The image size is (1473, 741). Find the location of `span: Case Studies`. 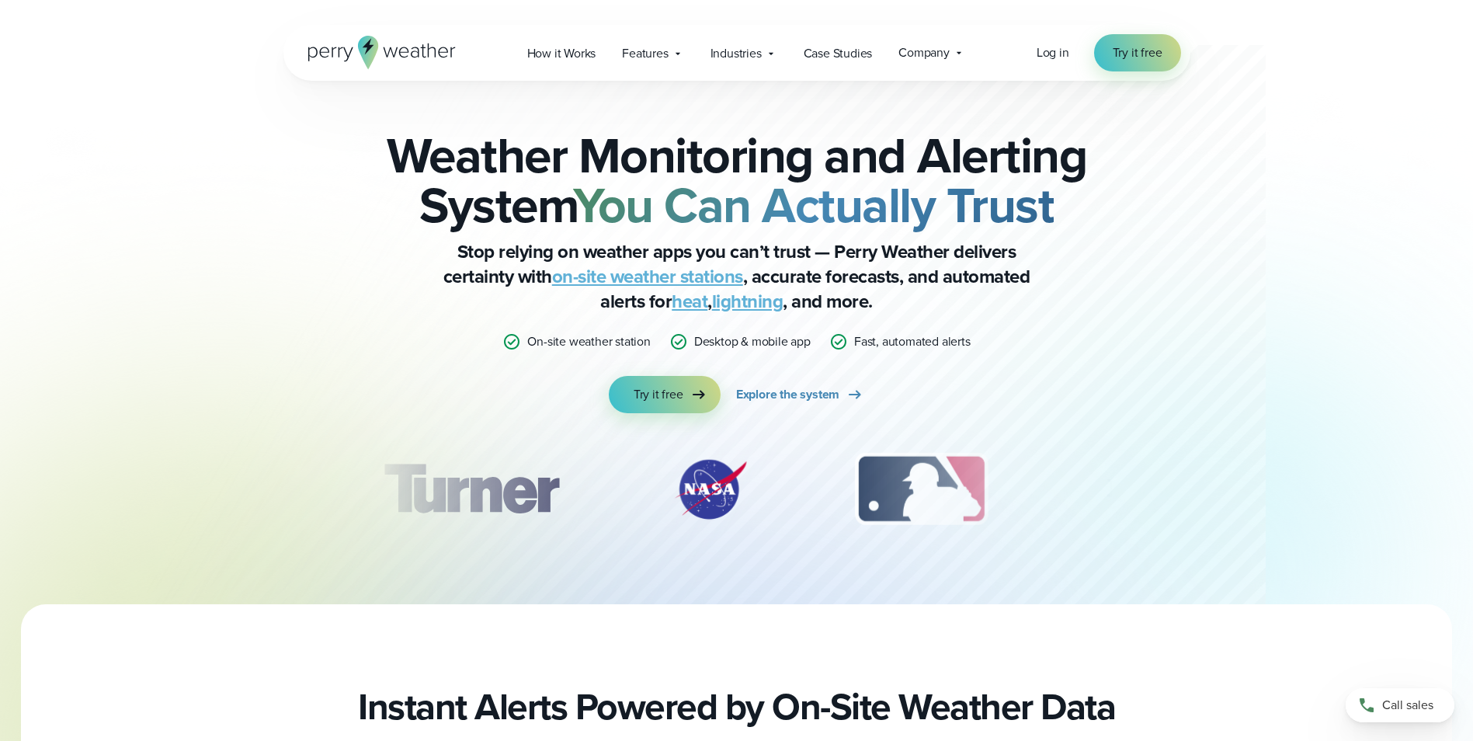

span: Case Studies is located at coordinates (838, 54).